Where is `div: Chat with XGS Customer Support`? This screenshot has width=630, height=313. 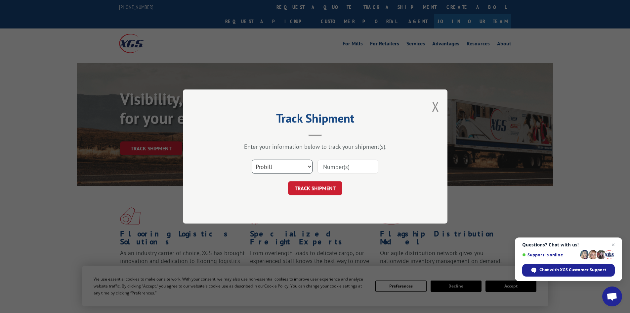 div: Chat with XGS Customer Support is located at coordinates (569, 270).